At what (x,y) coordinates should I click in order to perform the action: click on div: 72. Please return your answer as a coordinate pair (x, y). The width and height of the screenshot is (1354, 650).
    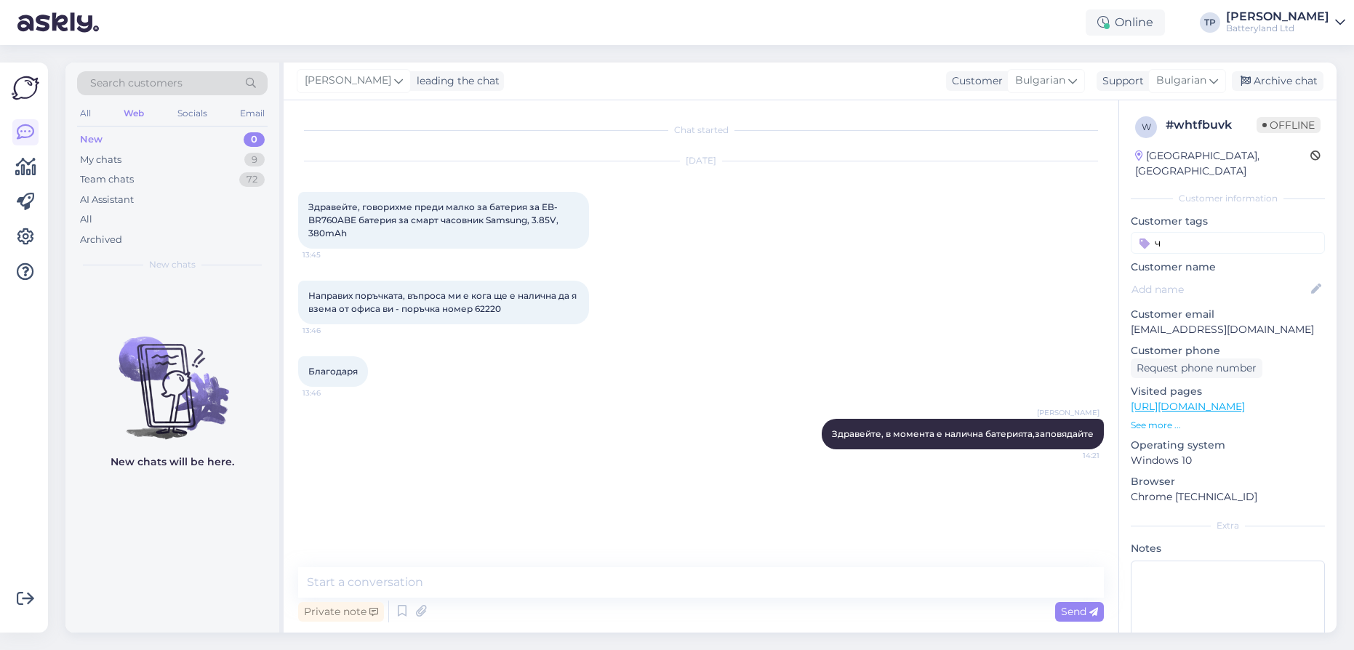
    Looking at the image, I should click on (252, 180).